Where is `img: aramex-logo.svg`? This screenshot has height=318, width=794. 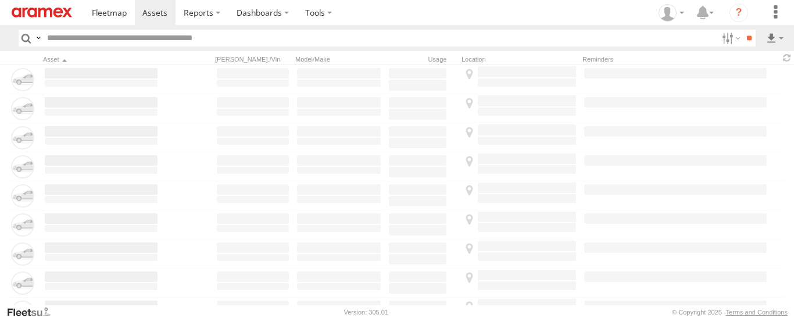
img: aramex-logo.svg is located at coordinates (42, 12).